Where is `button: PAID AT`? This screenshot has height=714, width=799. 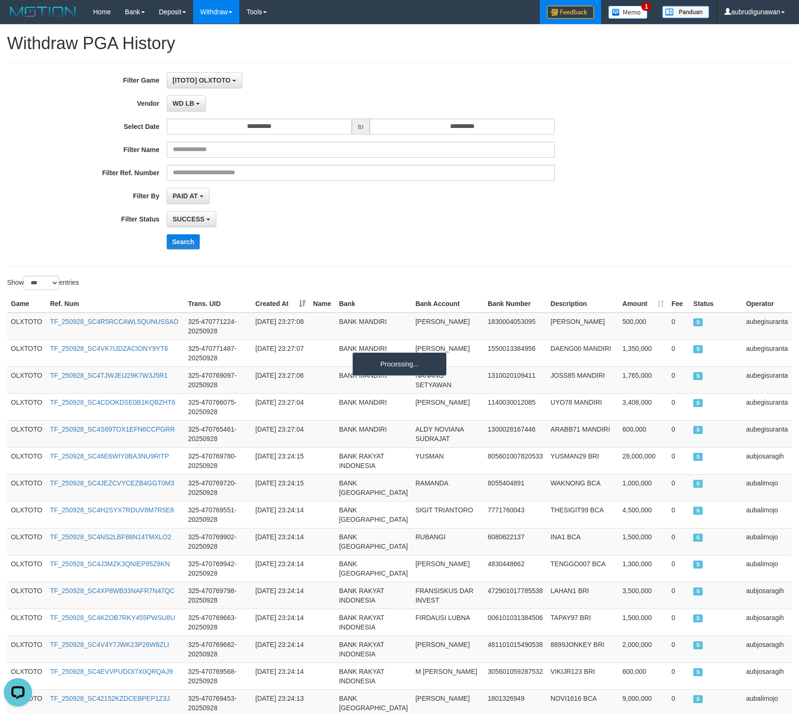
button: PAID AT is located at coordinates (188, 196).